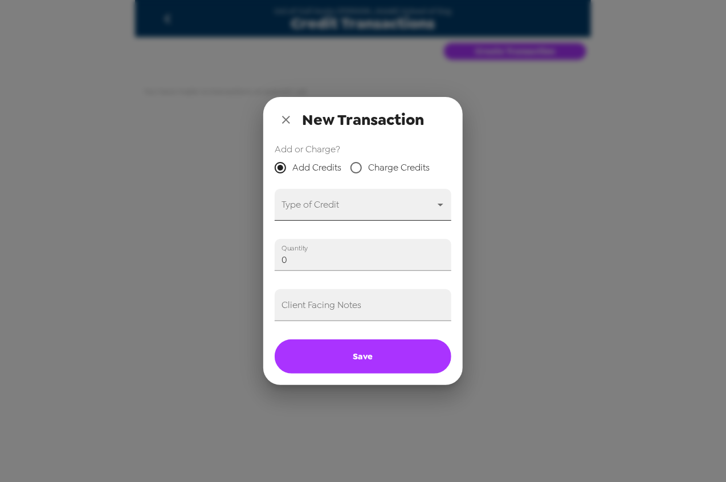 This screenshot has height=482, width=726. Describe the element at coordinates (363, 149) in the screenshot. I see `label: Add or Charge?` at that location.